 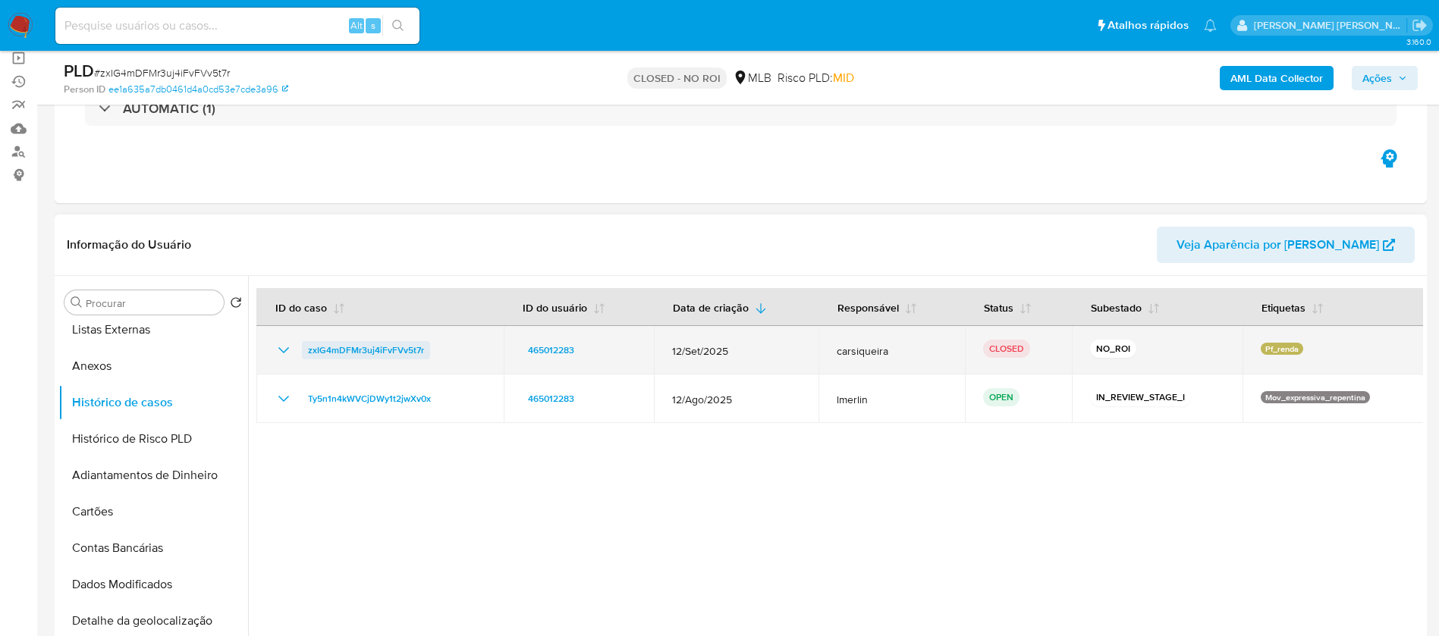 What do you see at coordinates (1419, 42) in the screenshot?
I see `span: 3.160.0` at bounding box center [1419, 42].